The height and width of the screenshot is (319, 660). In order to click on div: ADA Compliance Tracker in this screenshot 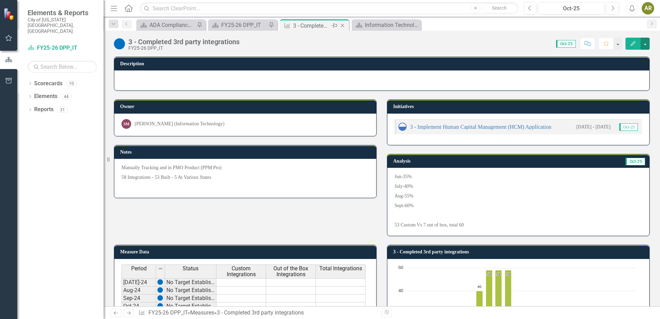, I will do `click(172, 25)`.